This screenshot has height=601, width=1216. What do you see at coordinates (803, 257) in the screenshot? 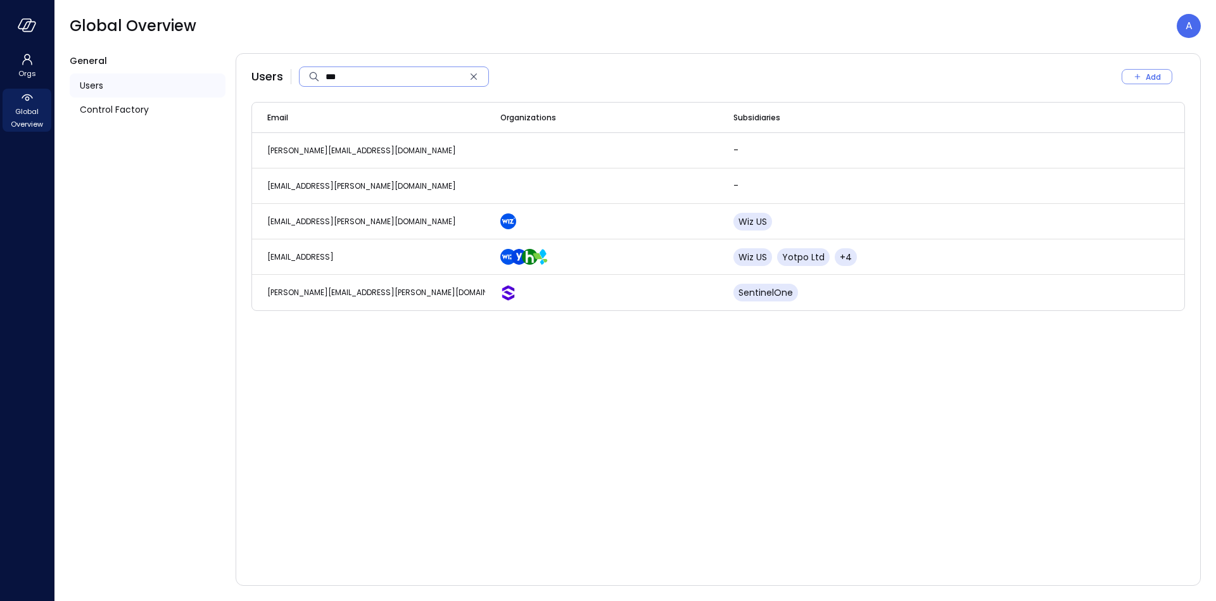
I see `span: Yotpo Ltd` at bounding box center [803, 257].